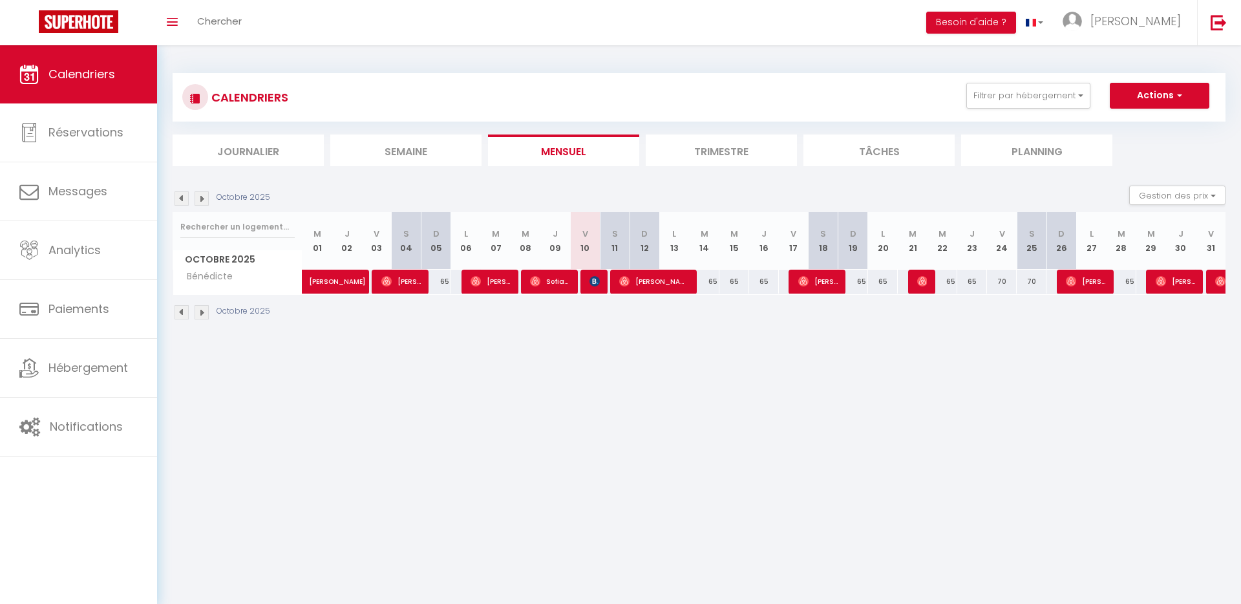  I want to click on th: 26, so click(1062, 241).